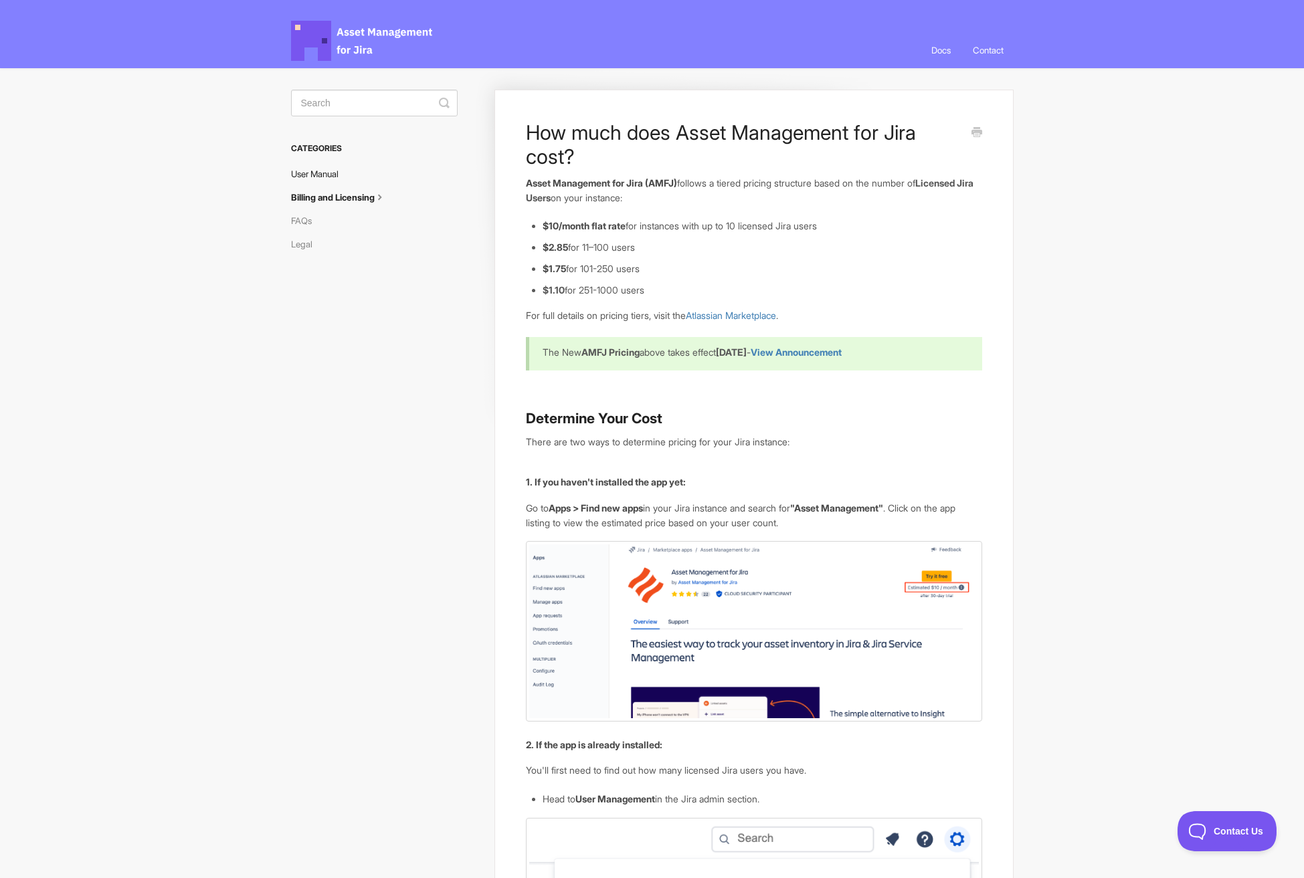  What do you see at coordinates (610, 352) in the screenshot?
I see `b: AMFJ Pricing` at bounding box center [610, 352].